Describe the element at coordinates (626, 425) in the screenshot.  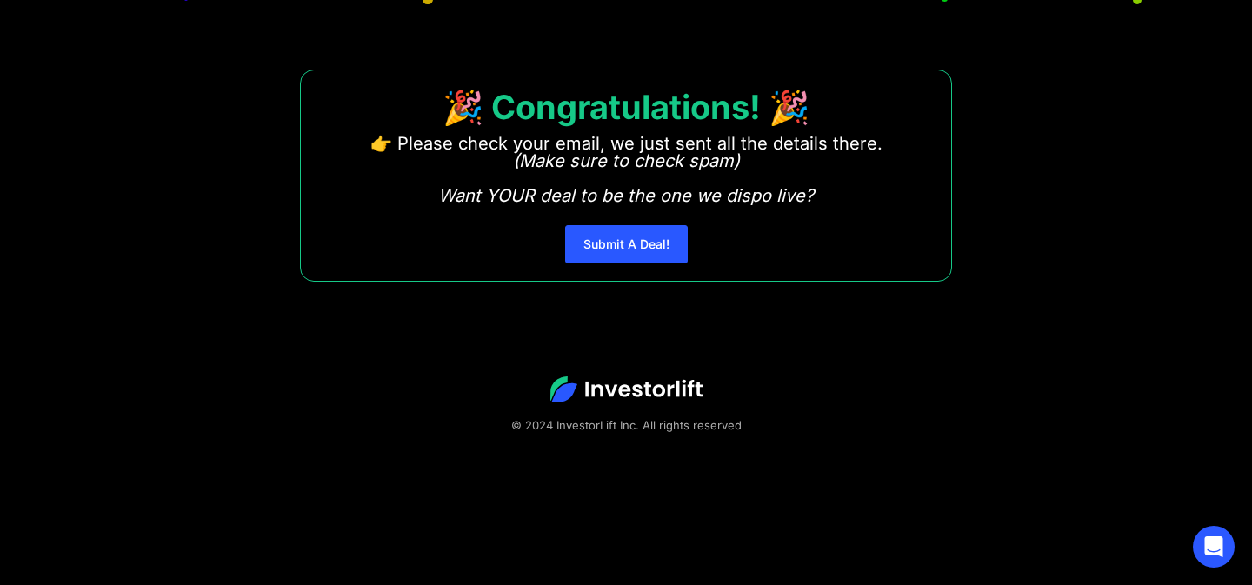
I see `div: © 2024 InvestorLift Inc. All rights reserved` at that location.